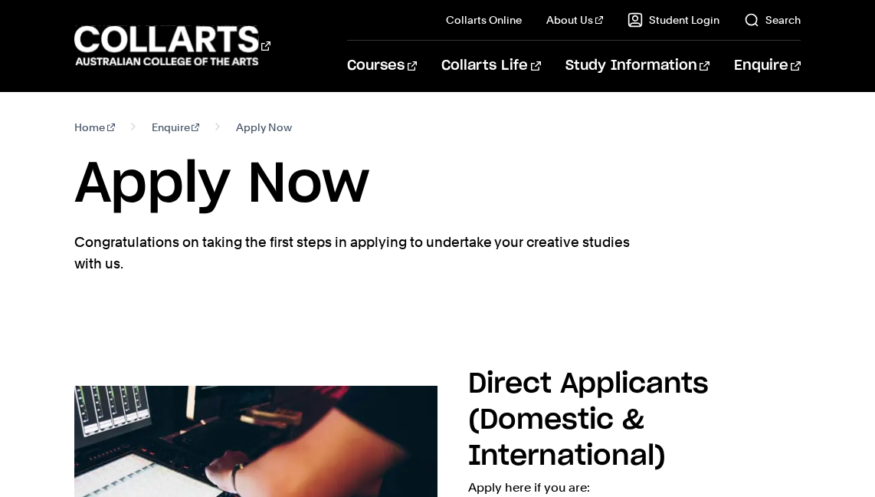  What do you see at coordinates (94, 127) in the screenshot?
I see `a: Home` at bounding box center [94, 127].